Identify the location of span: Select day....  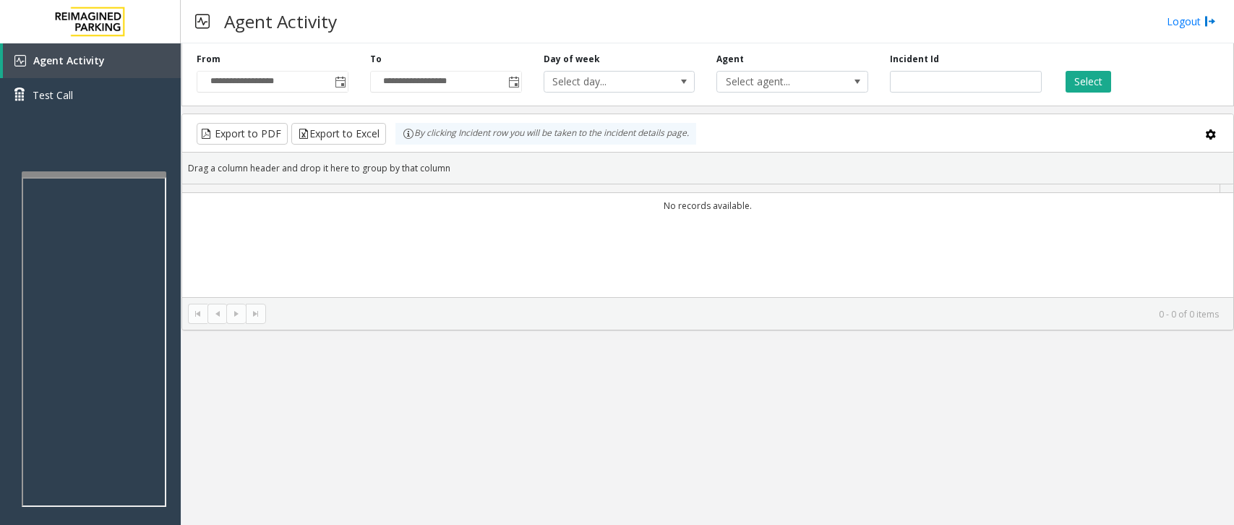
(604, 82).